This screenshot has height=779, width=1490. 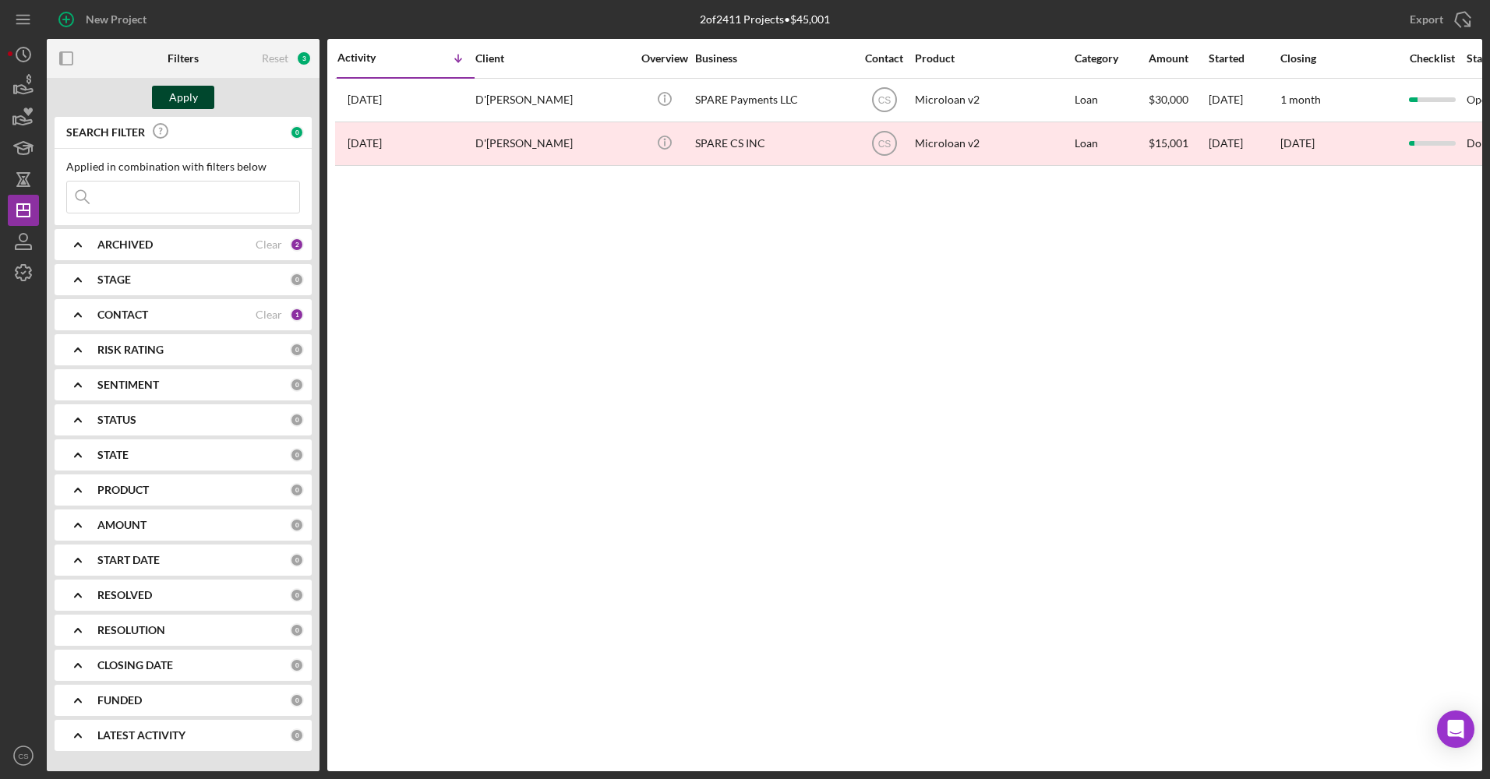 I want to click on div: Started, so click(x=1244, y=58).